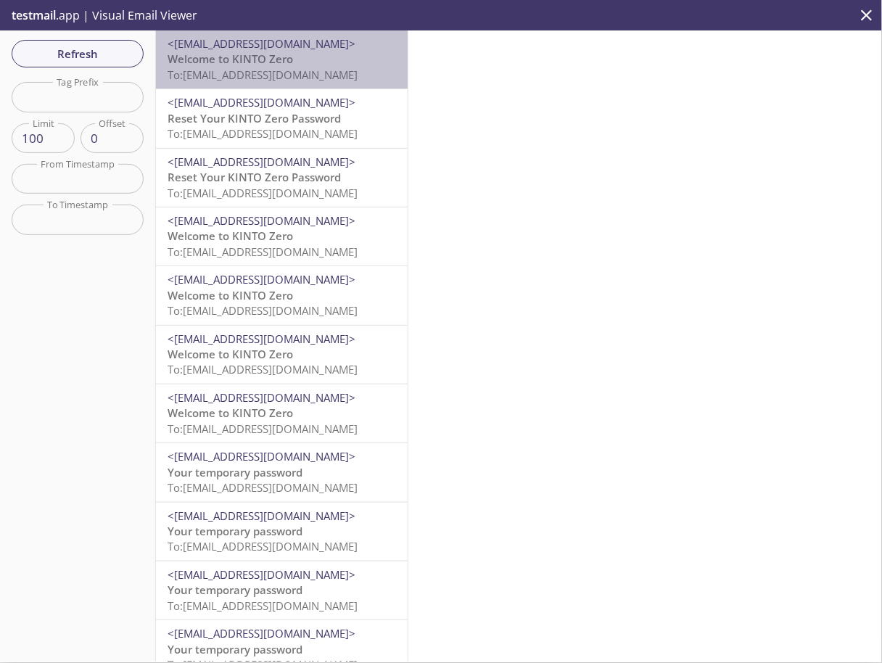 Image resolution: width=882 pixels, height=663 pixels. I want to click on span: Refresh, so click(78, 54).